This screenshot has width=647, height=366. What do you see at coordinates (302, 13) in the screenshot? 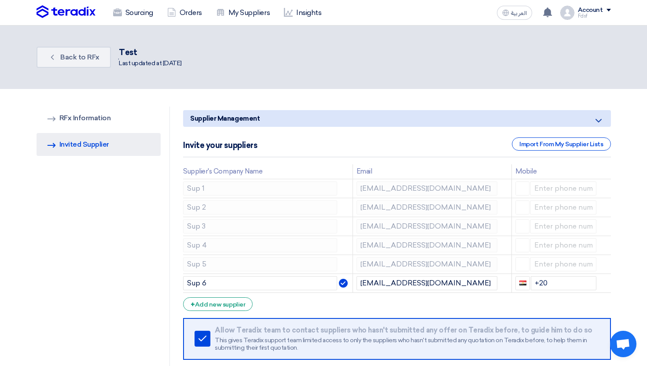
I see `a: Insights` at bounding box center [302, 13].